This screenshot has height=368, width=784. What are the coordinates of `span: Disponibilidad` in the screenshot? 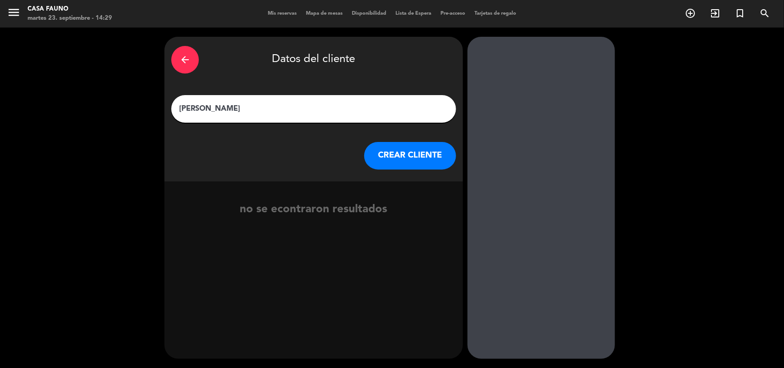 It's located at (369, 13).